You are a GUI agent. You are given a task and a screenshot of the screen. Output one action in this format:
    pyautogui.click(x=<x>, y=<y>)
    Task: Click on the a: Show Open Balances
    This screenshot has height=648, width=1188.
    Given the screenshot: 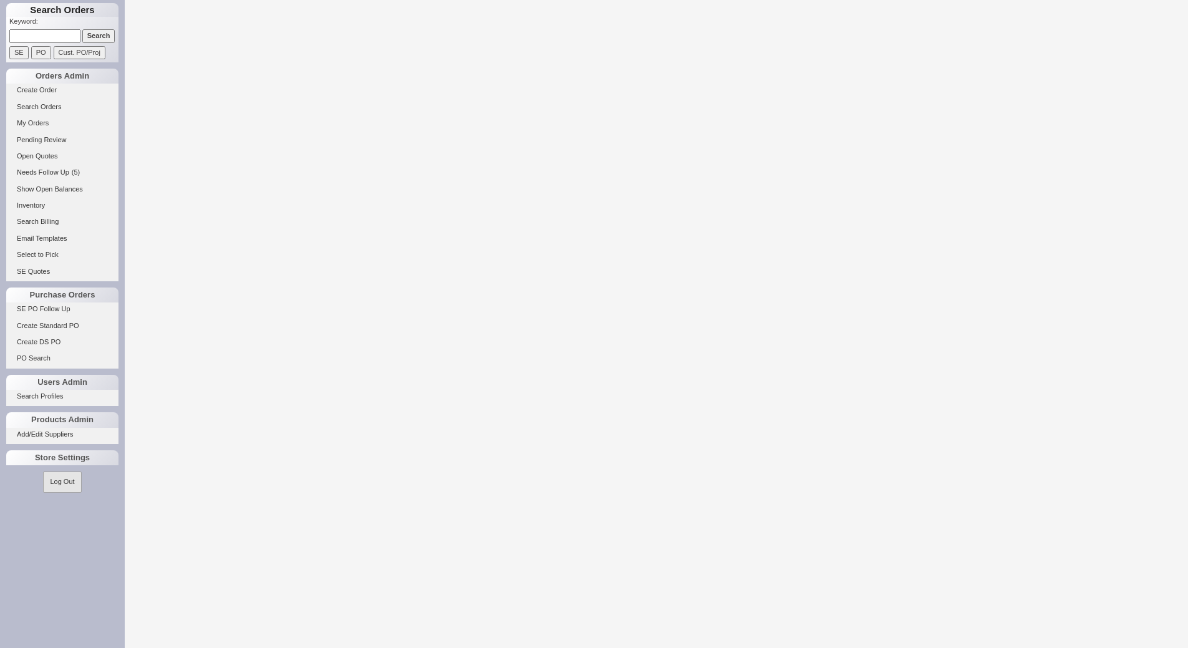 What is the action you would take?
    pyautogui.click(x=62, y=189)
    